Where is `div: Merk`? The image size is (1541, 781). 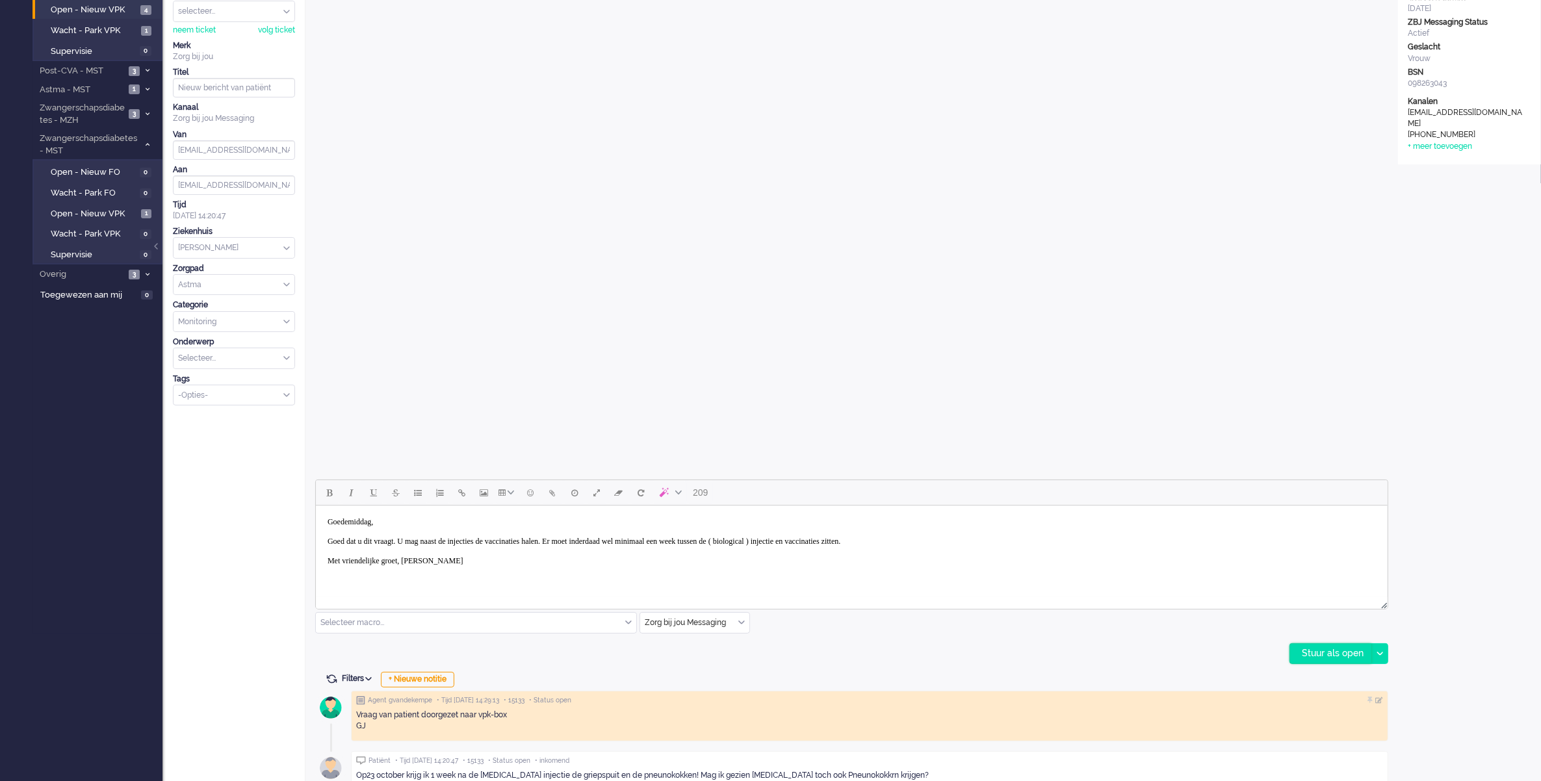
div: Merk is located at coordinates (234, 46).